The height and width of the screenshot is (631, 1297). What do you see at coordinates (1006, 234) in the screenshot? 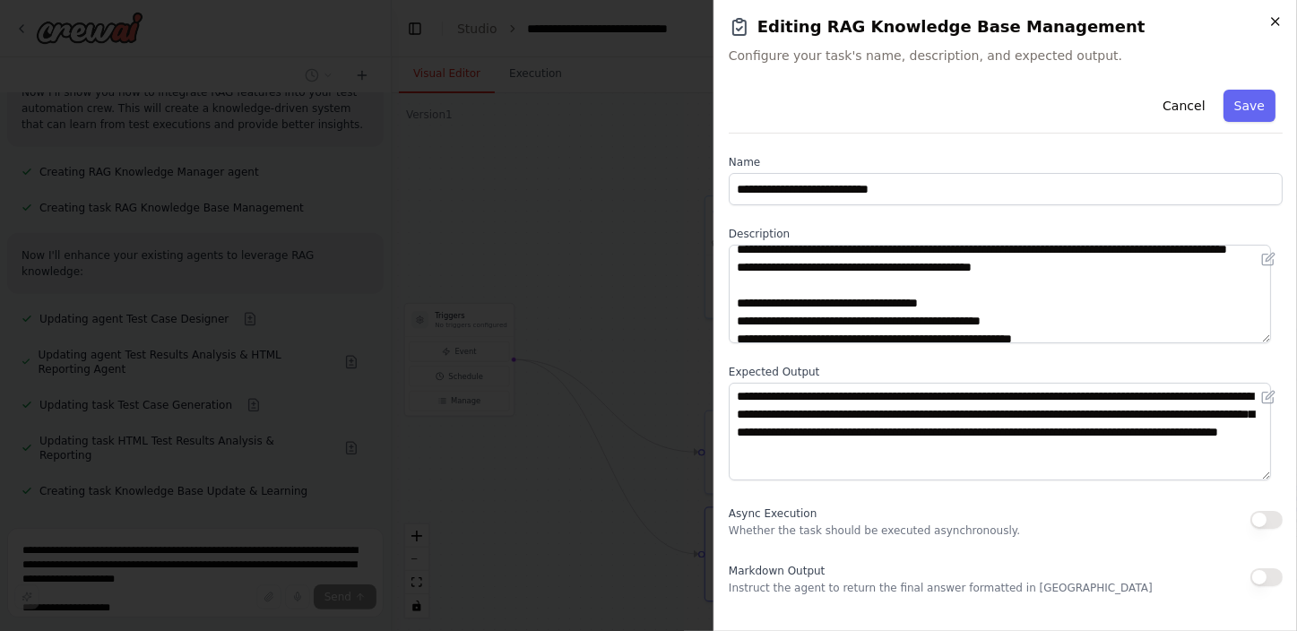
I see `label: Description` at bounding box center [1006, 234].